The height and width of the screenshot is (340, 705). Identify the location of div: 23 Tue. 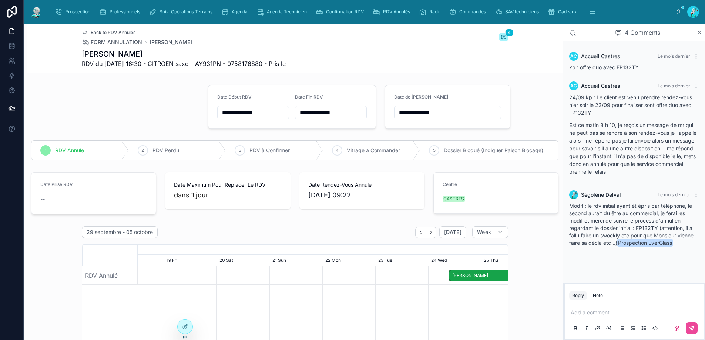
(401, 260).